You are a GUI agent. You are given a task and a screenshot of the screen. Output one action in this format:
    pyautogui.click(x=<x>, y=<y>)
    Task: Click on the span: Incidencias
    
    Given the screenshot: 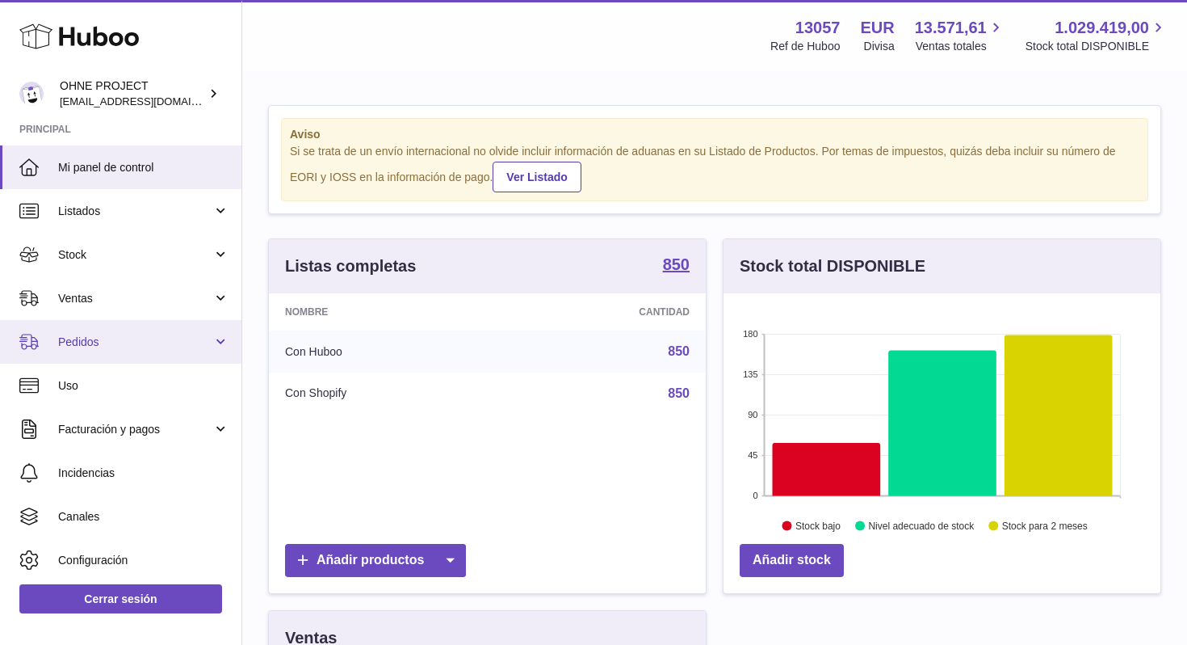 What is the action you would take?
    pyautogui.click(x=144, y=472)
    